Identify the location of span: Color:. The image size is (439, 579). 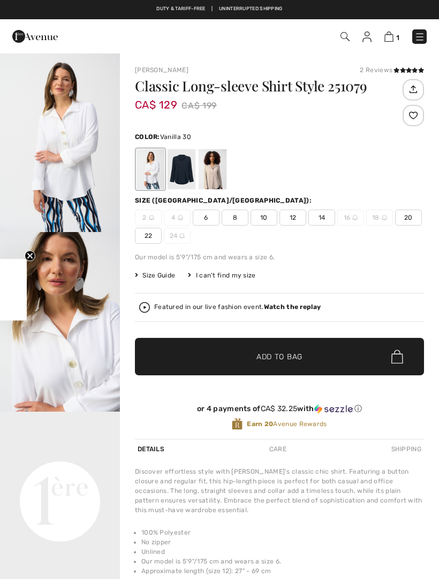
(147, 137).